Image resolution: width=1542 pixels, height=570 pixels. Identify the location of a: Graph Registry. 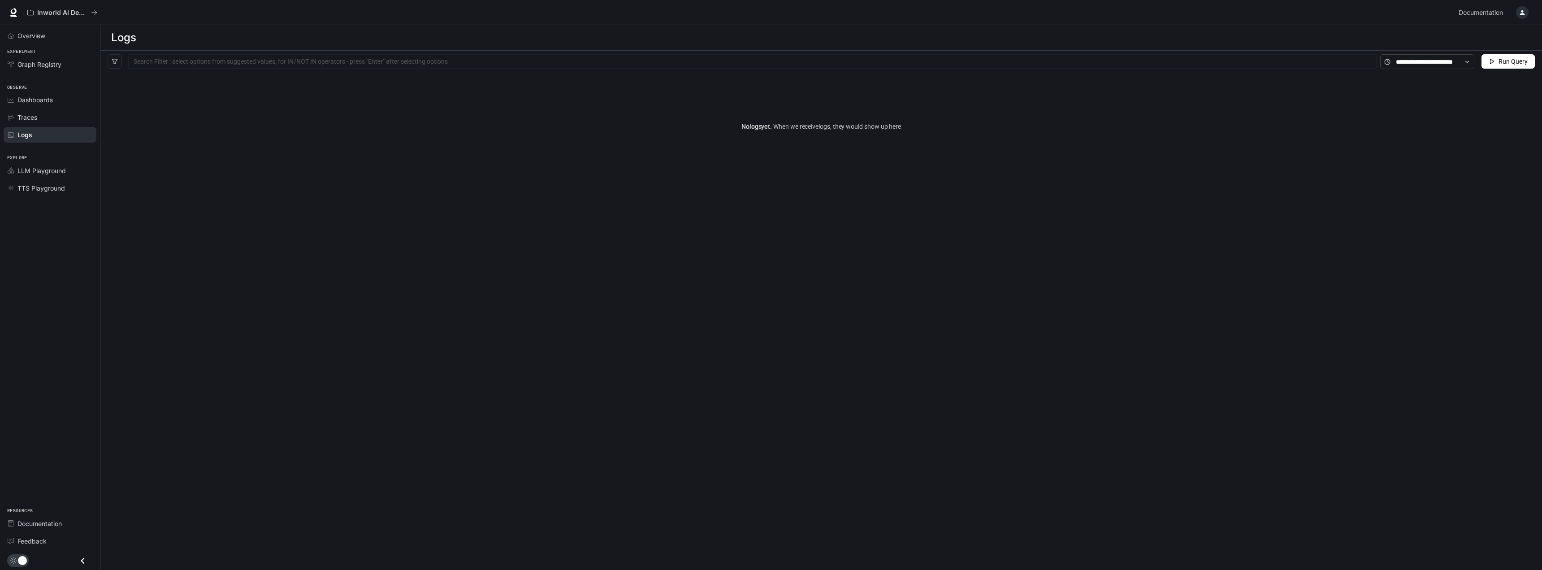
(50, 64).